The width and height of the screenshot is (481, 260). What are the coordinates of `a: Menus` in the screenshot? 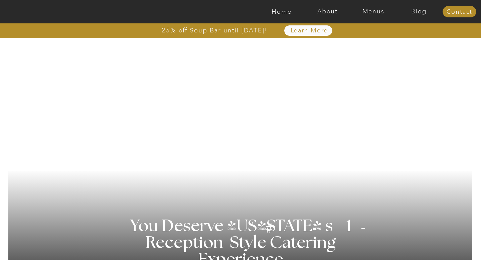 It's located at (373, 12).